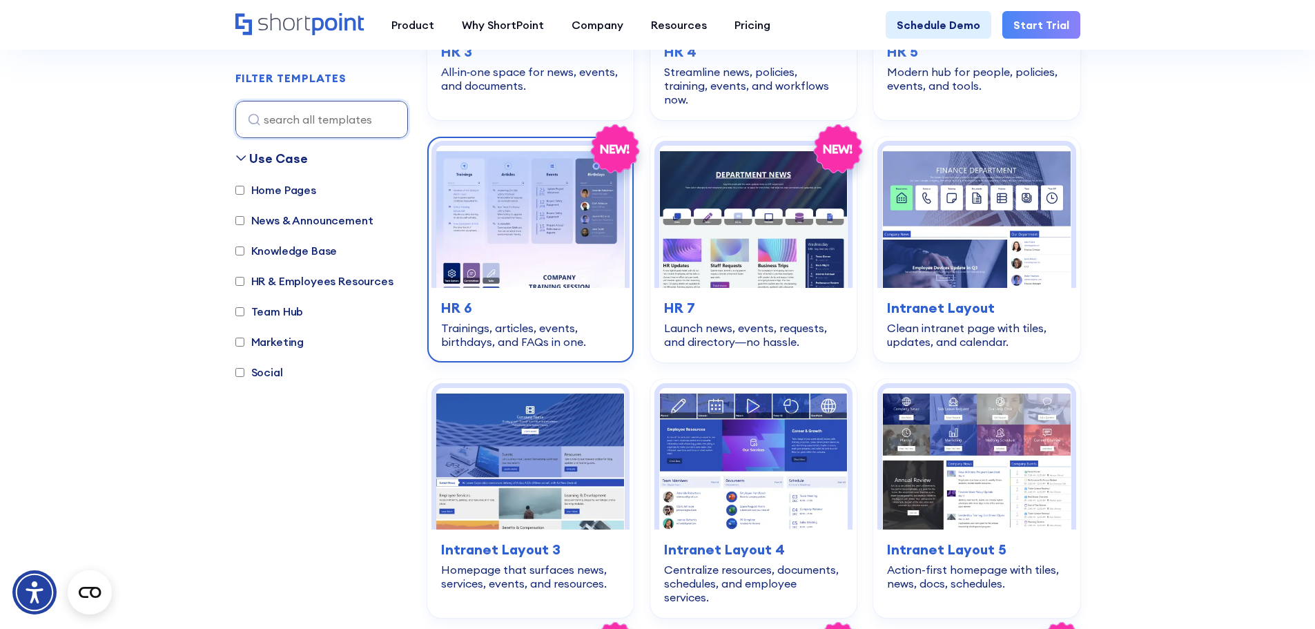 The width and height of the screenshot is (1315, 629). What do you see at coordinates (976, 498) in the screenshot?
I see `a: Intranet Layout 5 – SharePoint Page Template: Action-first homepage with tiles, news, docs, sched...` at bounding box center [976, 498].